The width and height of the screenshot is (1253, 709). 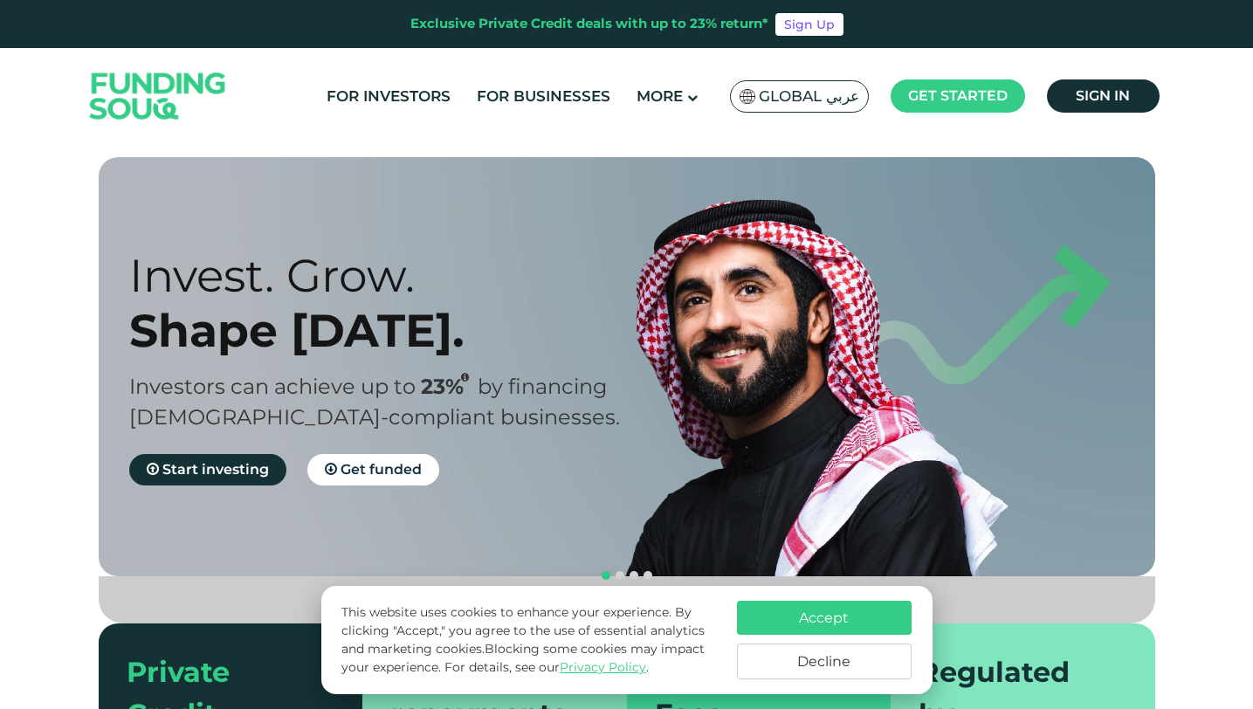 I want to click on a: Get funded, so click(x=373, y=470).